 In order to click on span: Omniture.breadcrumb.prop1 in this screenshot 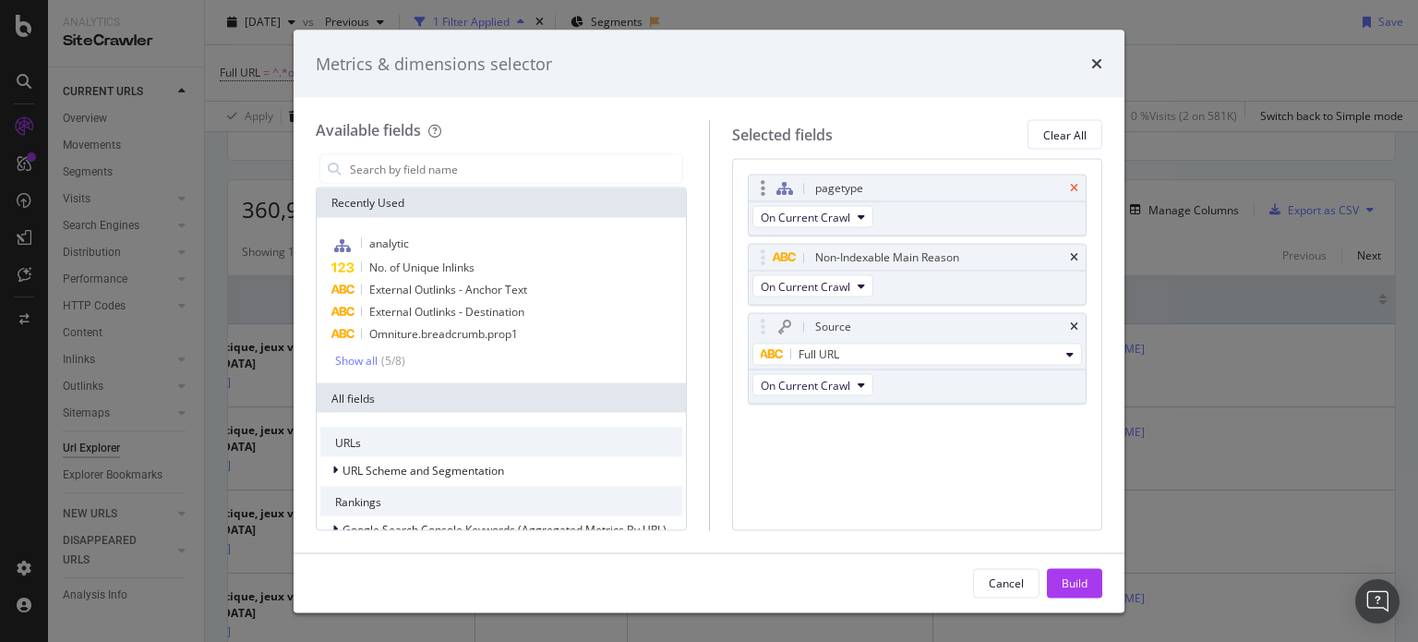, I will do `click(443, 333)`.